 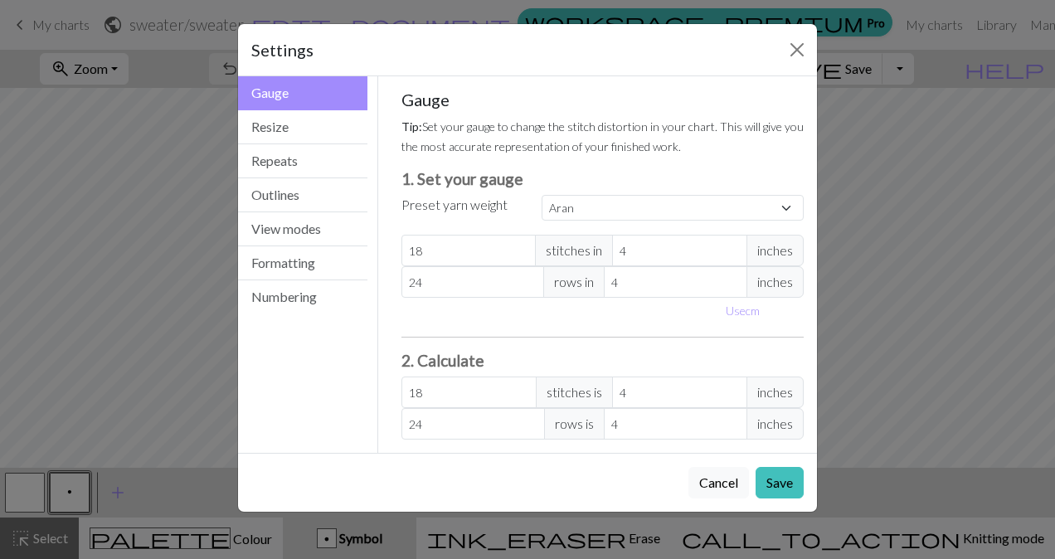 What do you see at coordinates (574, 392) in the screenshot?
I see `span: stitches is` at bounding box center [574, 392].